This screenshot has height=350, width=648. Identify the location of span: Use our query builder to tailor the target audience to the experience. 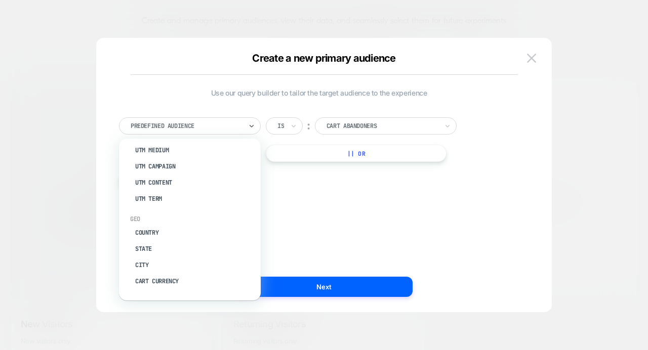
(319, 93).